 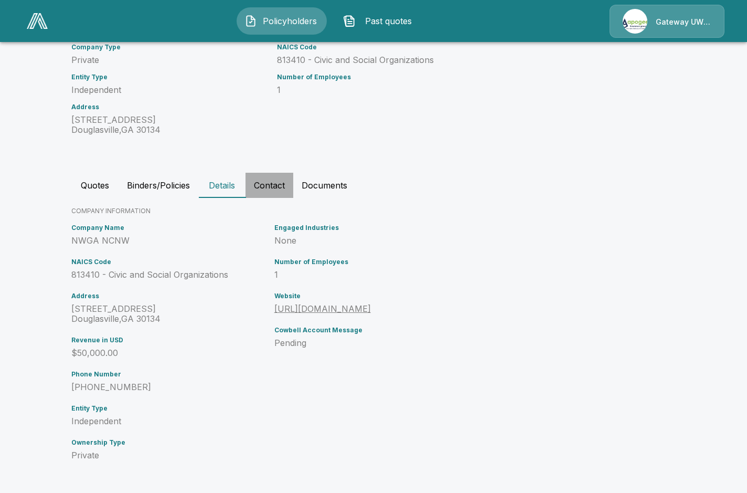 What do you see at coordinates (389, 21) in the screenshot?
I see `span: Past quotes` at bounding box center [389, 21].